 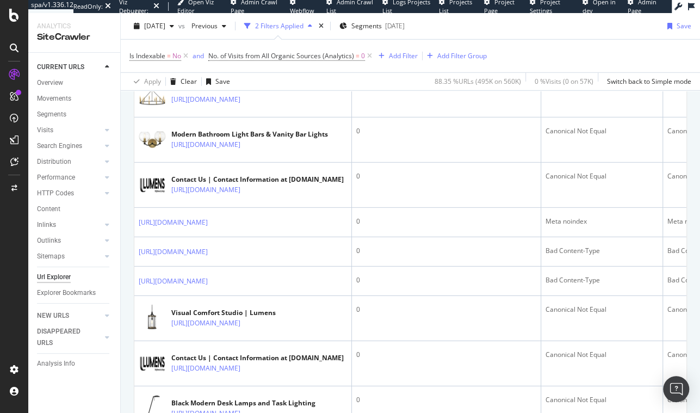 I want to click on div: Url Explorer, so click(x=54, y=277).